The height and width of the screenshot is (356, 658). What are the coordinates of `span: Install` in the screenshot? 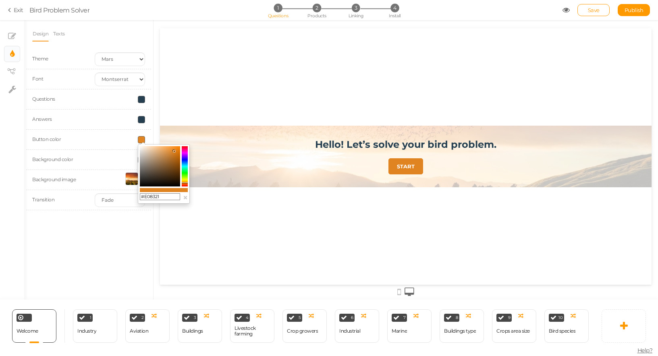 It's located at (394, 16).